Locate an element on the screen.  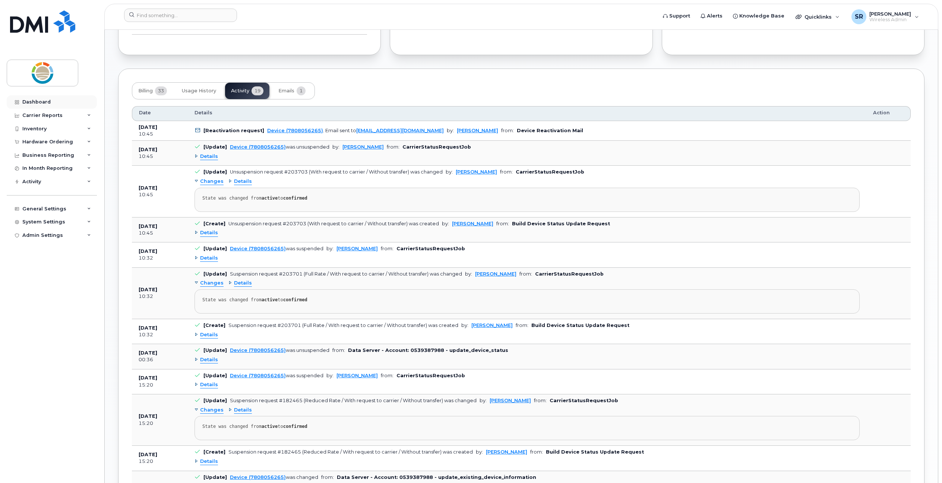
div: Suspension request #182465 (Reduced Rate / With request to carrier / Without transfer) was changed is located at coordinates (353, 400).